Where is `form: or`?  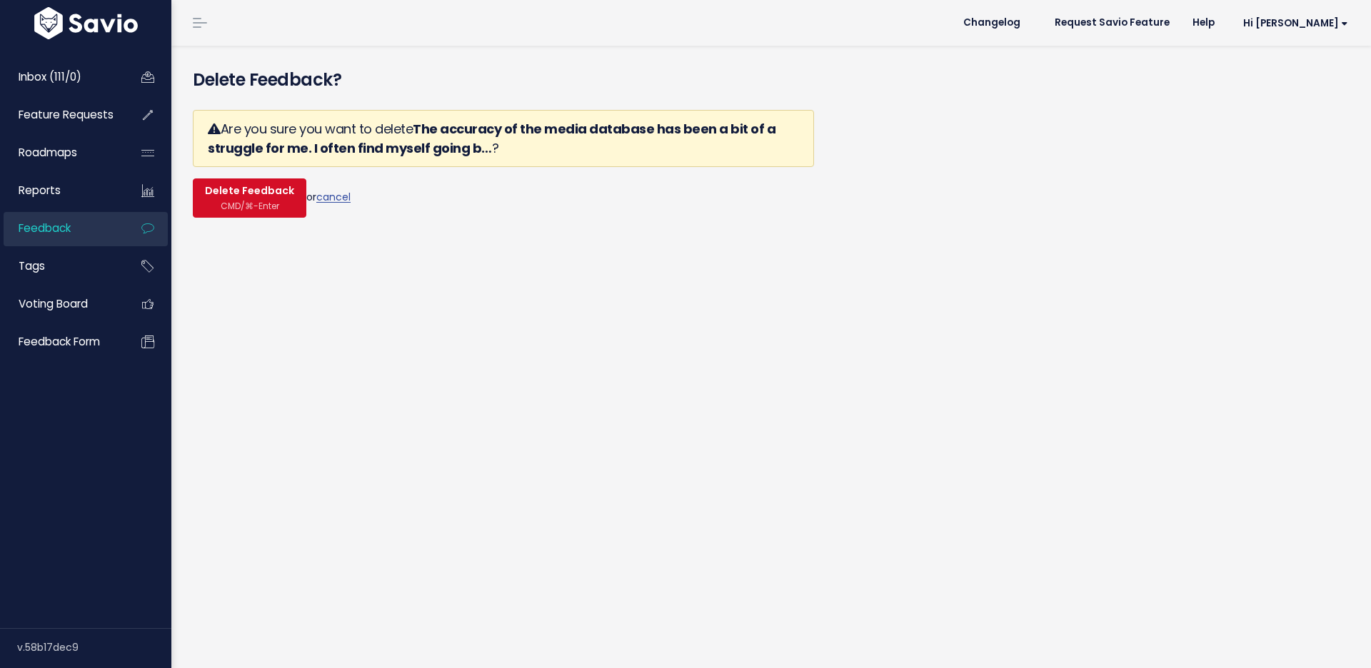
form: or is located at coordinates (503, 163).